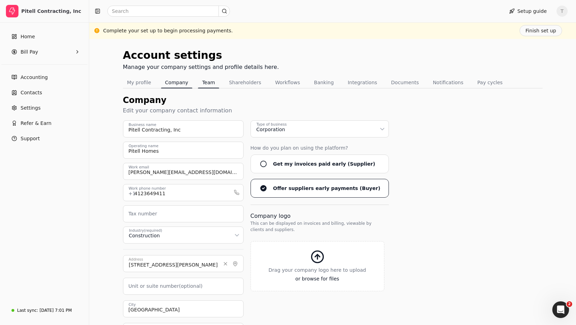 This screenshot has width=576, height=325. I want to click on button: T, so click(562, 11).